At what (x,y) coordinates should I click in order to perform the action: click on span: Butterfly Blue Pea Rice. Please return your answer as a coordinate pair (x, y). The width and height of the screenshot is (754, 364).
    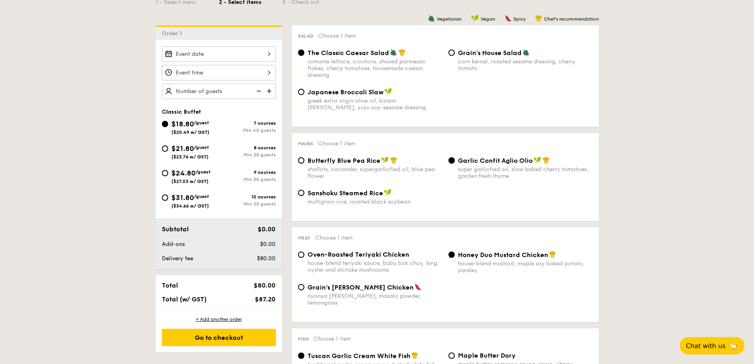
    Looking at the image, I should click on (344, 160).